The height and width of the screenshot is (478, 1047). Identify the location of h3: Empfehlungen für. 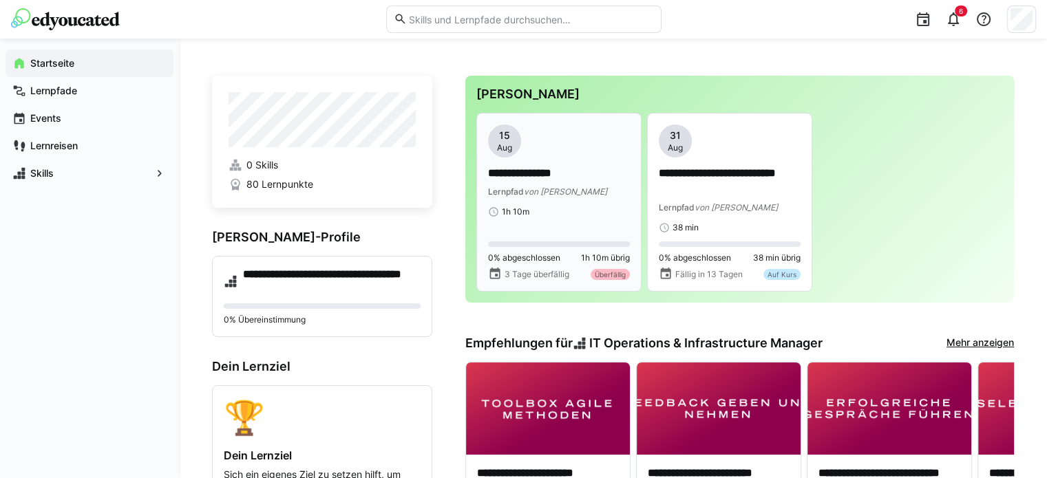
(644, 343).